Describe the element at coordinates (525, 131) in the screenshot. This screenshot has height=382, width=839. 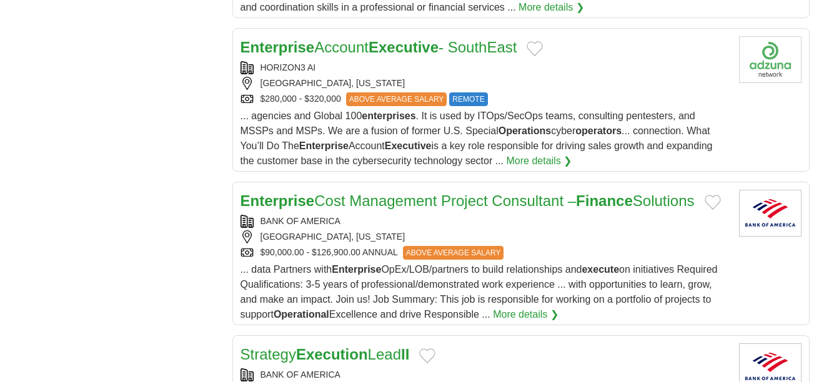
I see `strong: Operations` at that location.